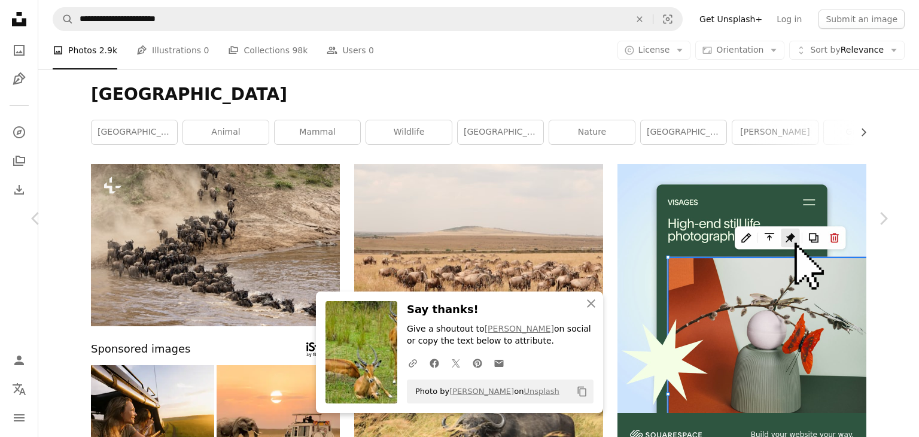  I want to click on a: mammal, so click(317, 132).